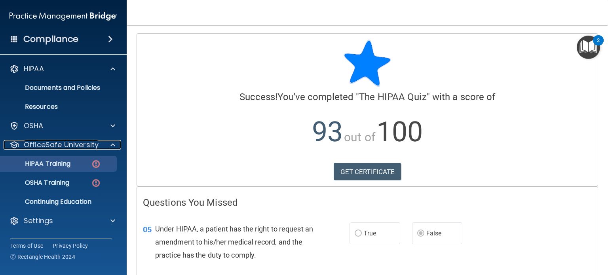 This screenshot has width=608, height=275. I want to click on p: OSHA Training, so click(37, 183).